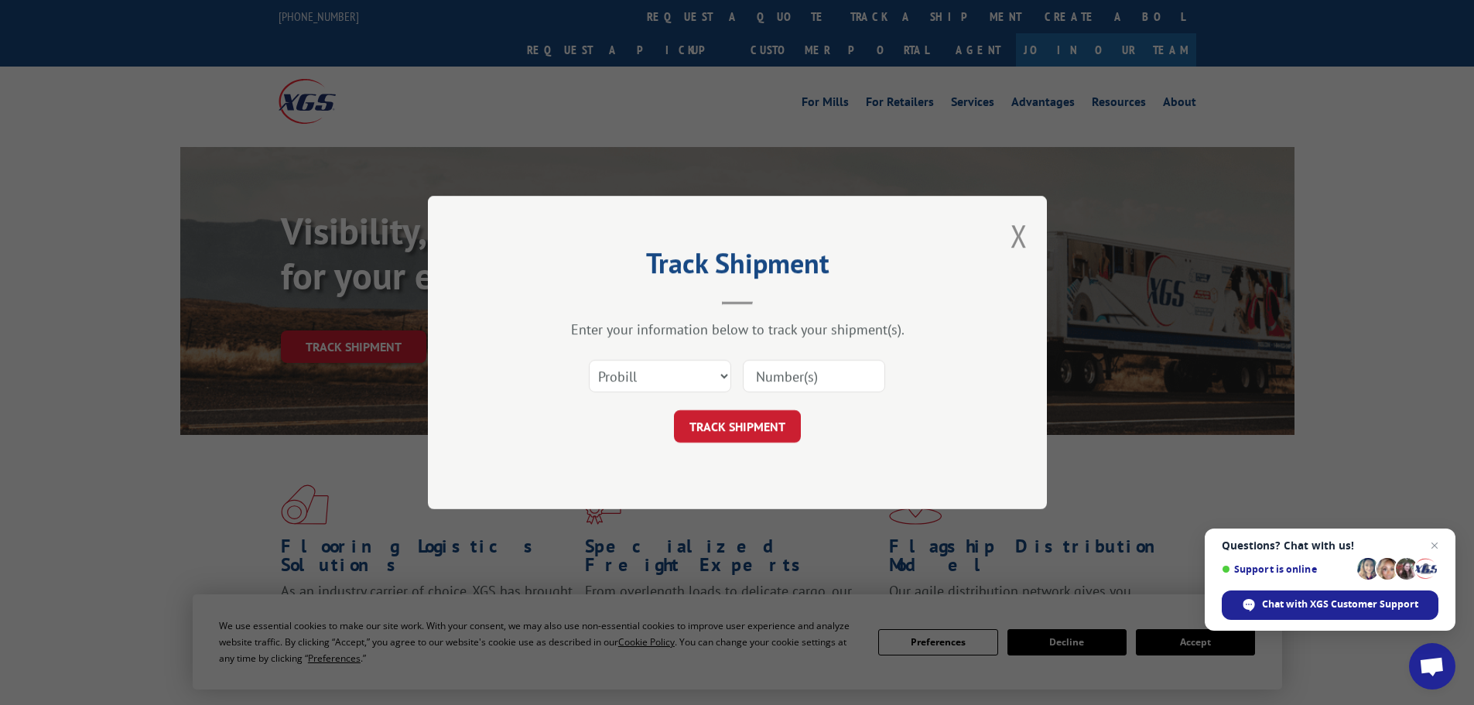 The height and width of the screenshot is (705, 1474). What do you see at coordinates (1287, 569) in the screenshot?
I see `span: Support is online` at bounding box center [1287, 569].